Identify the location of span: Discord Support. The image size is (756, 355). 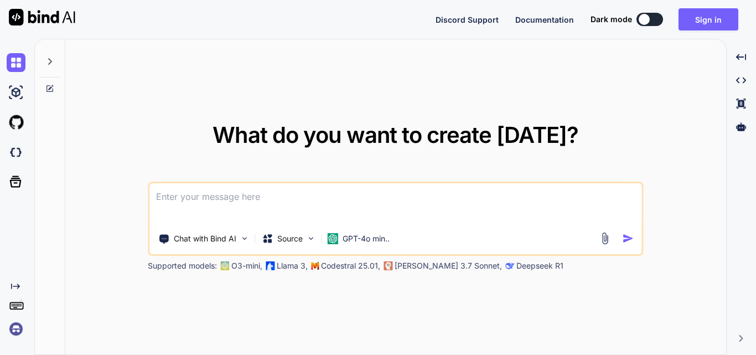
(467, 19).